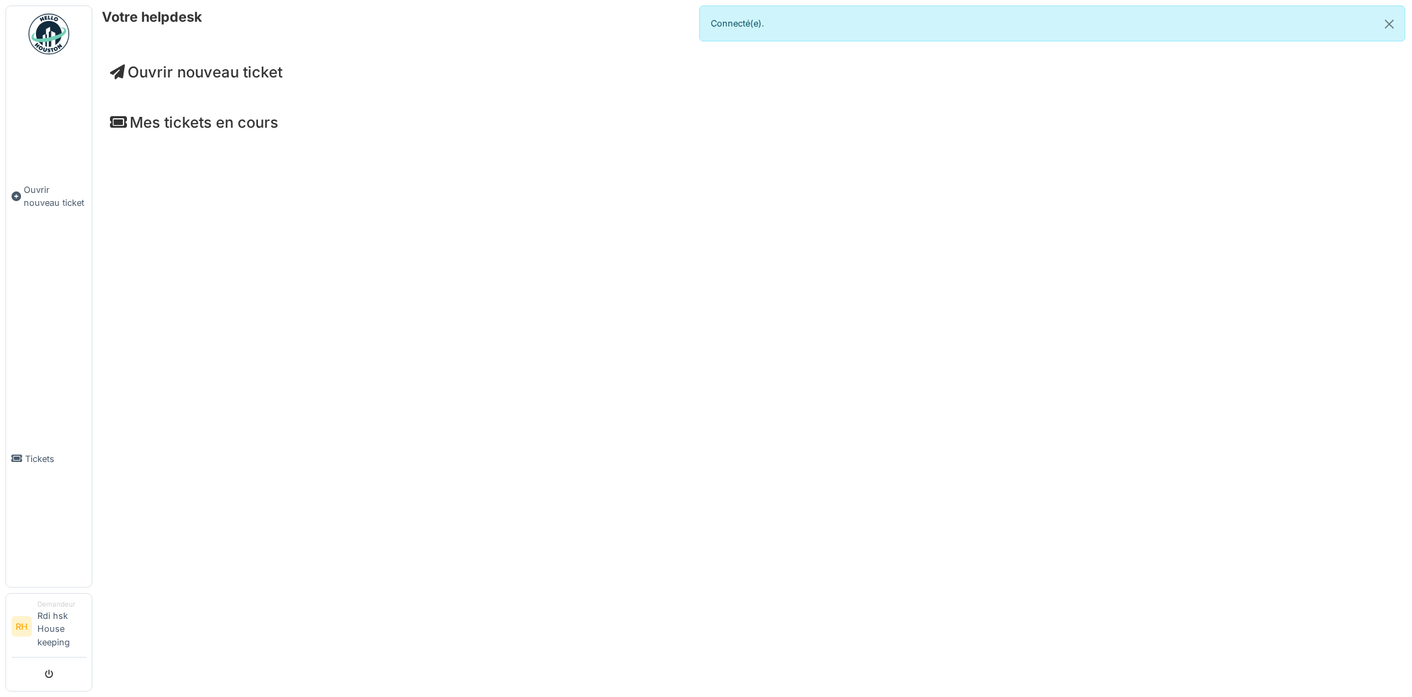 This screenshot has height=697, width=1412. What do you see at coordinates (752, 122) in the screenshot?
I see `h4: Mes tickets en cours` at bounding box center [752, 122].